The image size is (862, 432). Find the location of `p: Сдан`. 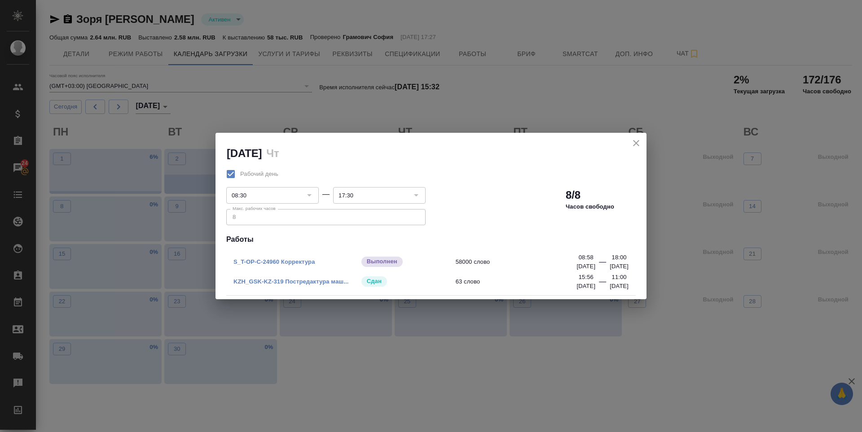

p: Сдан is located at coordinates (374, 281).